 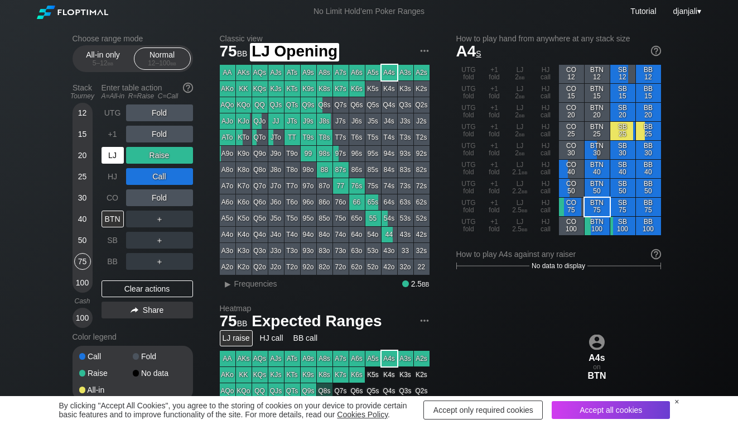 I want to click on div: T3s, so click(x=406, y=137).